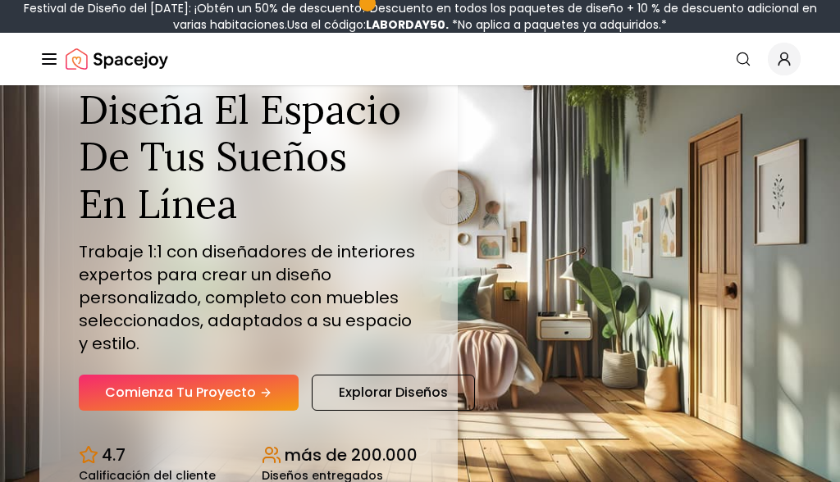 This screenshot has width=840, height=482. I want to click on a: Explorar diseños, so click(393, 393).